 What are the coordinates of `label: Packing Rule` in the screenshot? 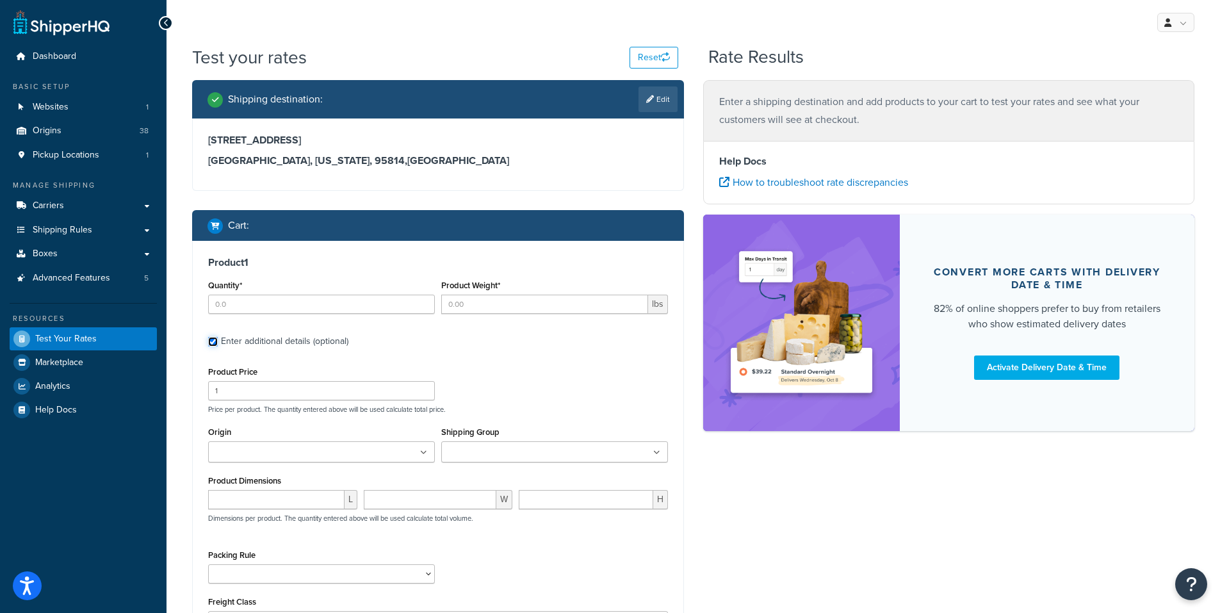 It's located at (232, 554).